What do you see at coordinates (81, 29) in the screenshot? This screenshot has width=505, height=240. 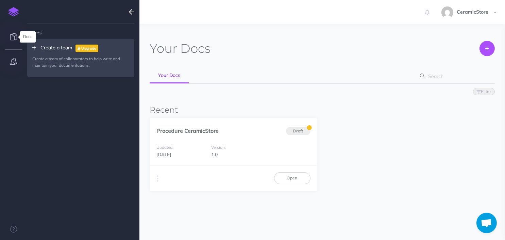 I see `h4: Teams` at bounding box center [81, 29].